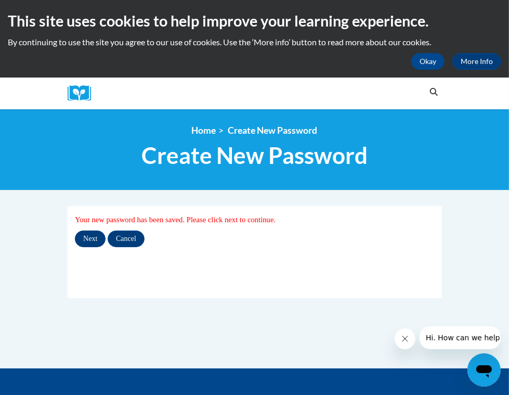 Image resolution: width=509 pixels, height=395 pixels. Describe the element at coordinates (175, 220) in the screenshot. I see `span: Your new password has been saved. Please click next to continue.` at that location.